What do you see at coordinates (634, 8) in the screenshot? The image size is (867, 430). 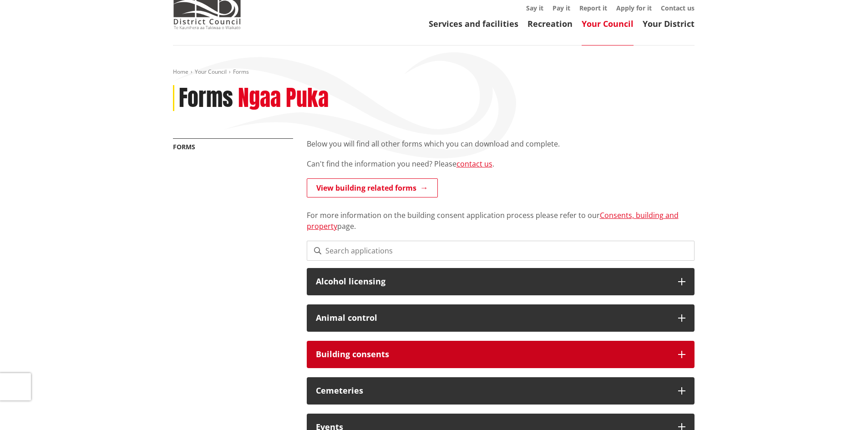 I see `a: Apply for it` at bounding box center [634, 8].